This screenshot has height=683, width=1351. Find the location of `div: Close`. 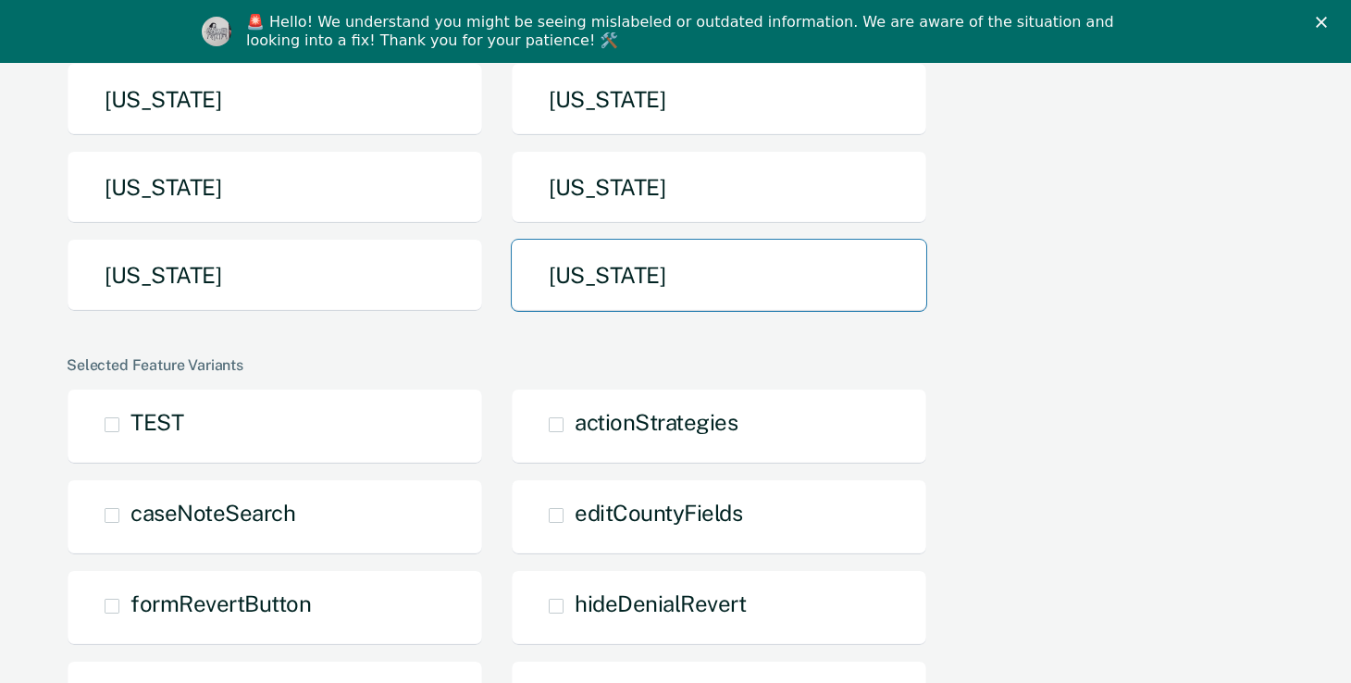

div: Close is located at coordinates (1325, 22).